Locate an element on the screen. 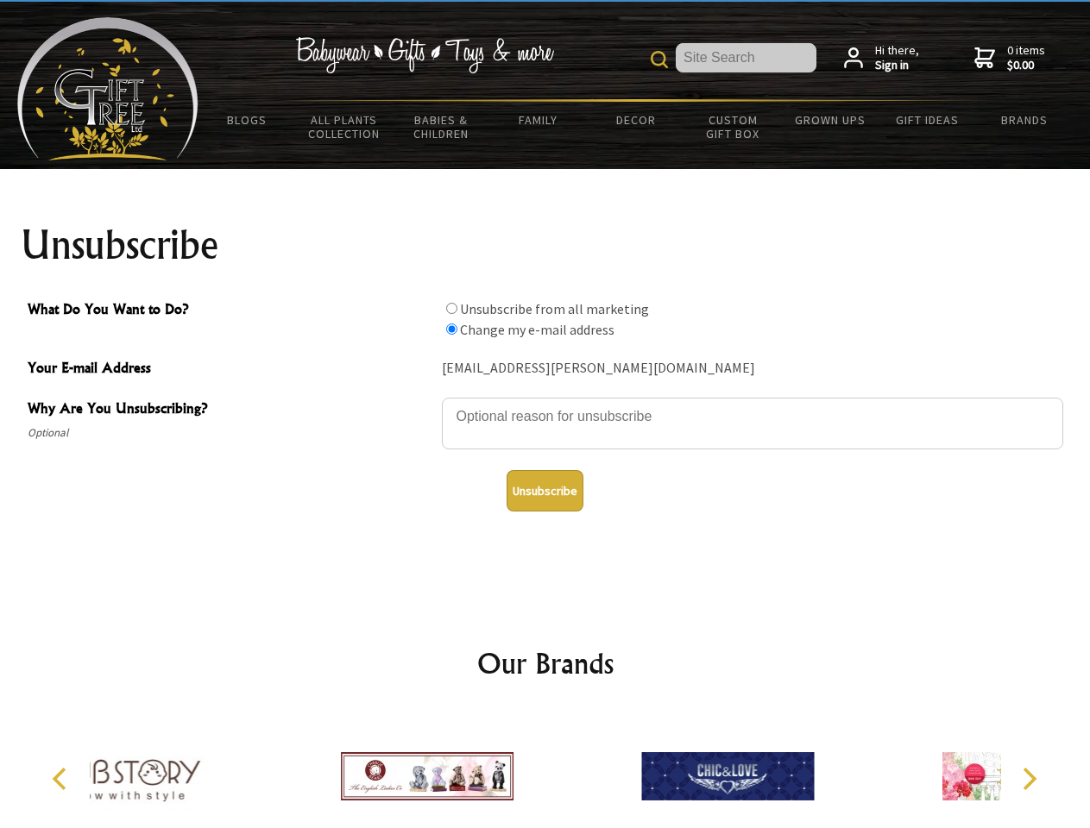 The height and width of the screenshot is (828, 1090). span: Your E-mail Address is located at coordinates (230, 369).